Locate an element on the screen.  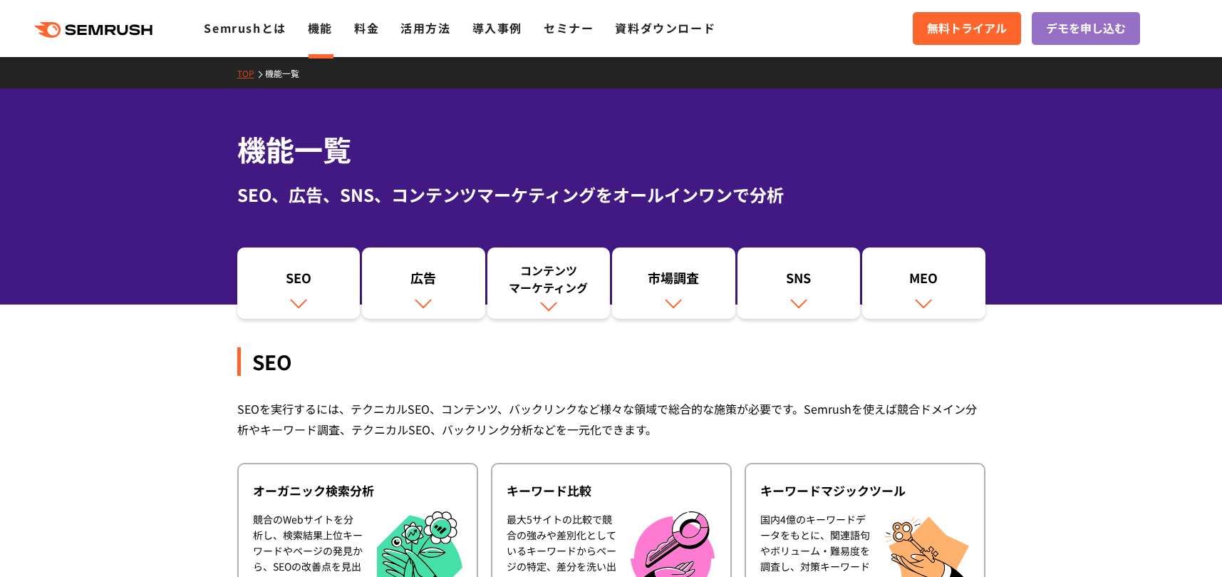
div: キーワード比較 is located at coordinates (612, 490).